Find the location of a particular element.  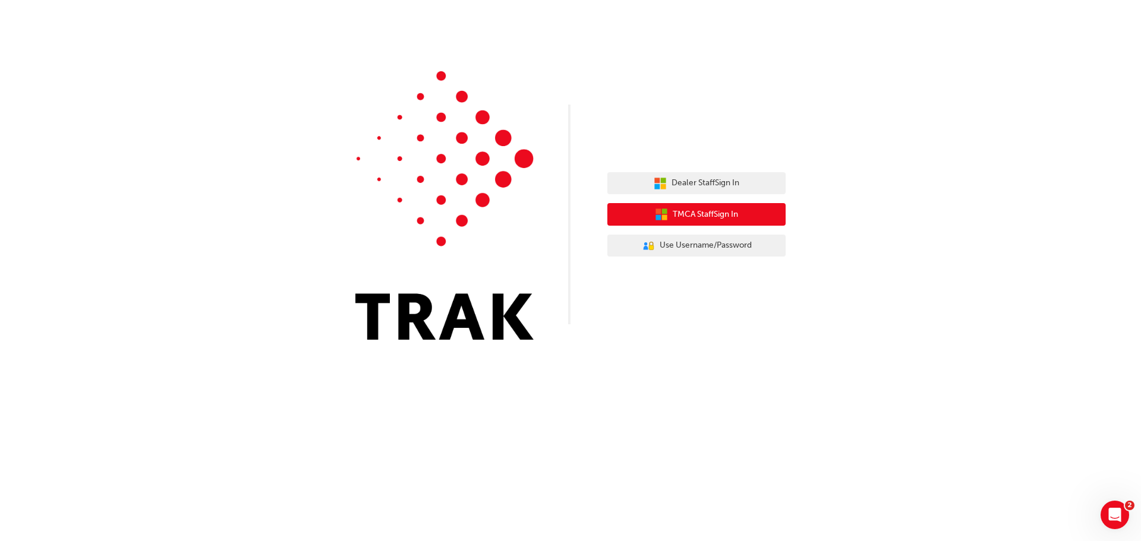

button: Use Username/Password is located at coordinates (696, 246).